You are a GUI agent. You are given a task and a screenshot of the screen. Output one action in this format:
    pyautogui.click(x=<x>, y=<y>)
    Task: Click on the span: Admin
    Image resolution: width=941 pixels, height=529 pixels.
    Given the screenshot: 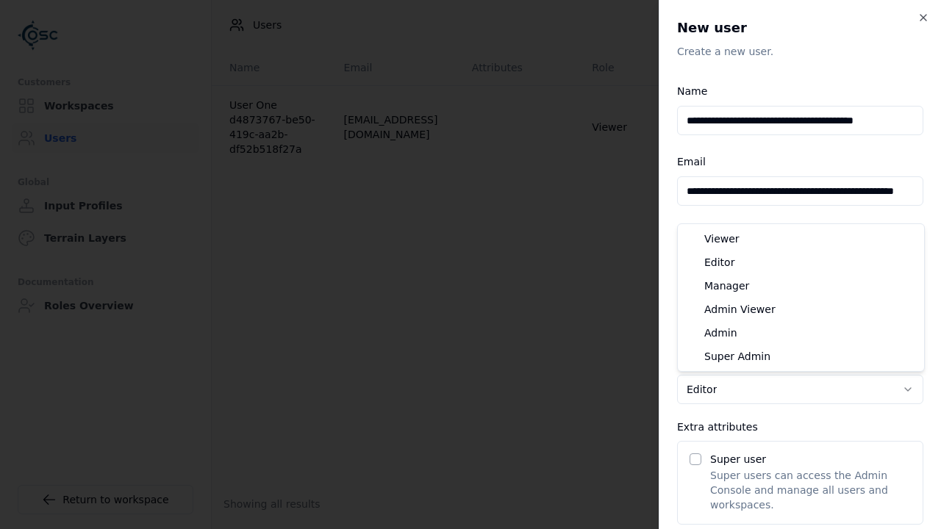 What is the action you would take?
    pyautogui.click(x=721, y=333)
    